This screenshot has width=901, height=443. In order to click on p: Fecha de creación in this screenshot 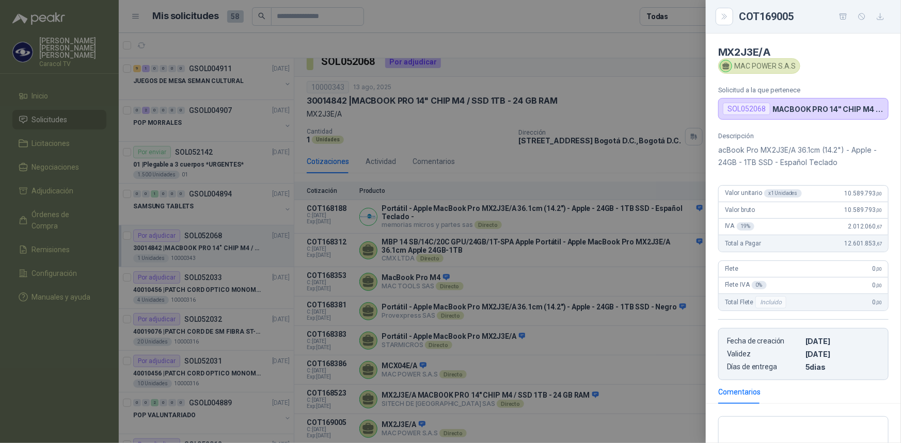, I will do `click(764, 341)`.